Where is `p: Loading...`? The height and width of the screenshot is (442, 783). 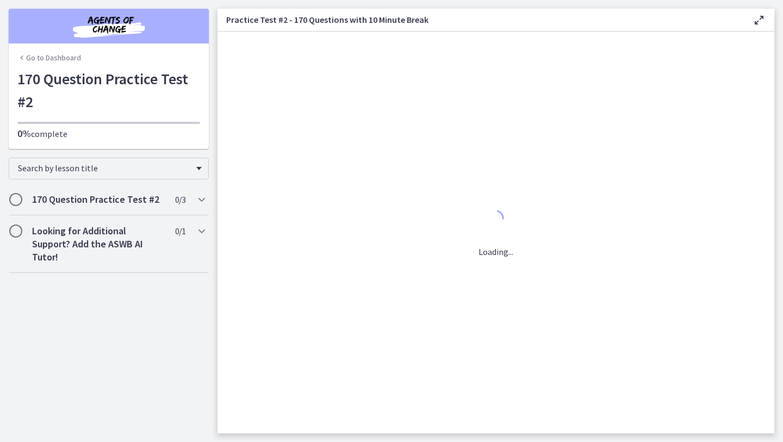 p: Loading... is located at coordinates (496, 252).